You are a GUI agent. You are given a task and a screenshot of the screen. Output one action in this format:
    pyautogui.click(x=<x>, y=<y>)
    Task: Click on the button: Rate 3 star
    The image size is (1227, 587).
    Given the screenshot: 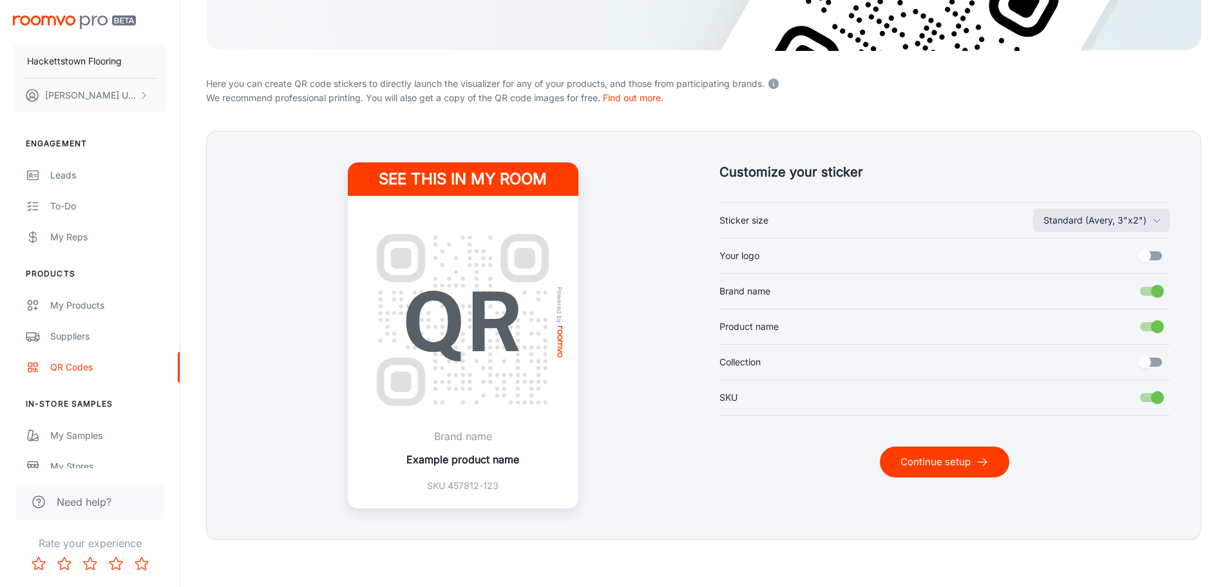 What is the action you would take?
    pyautogui.click(x=90, y=563)
    